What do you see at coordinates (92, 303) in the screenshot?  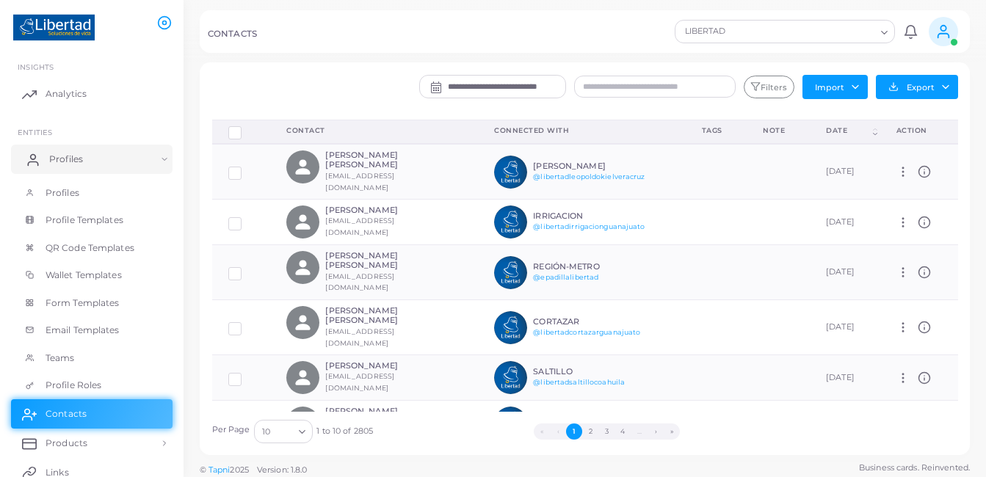 I see `a: Form Templates` at bounding box center [92, 303].